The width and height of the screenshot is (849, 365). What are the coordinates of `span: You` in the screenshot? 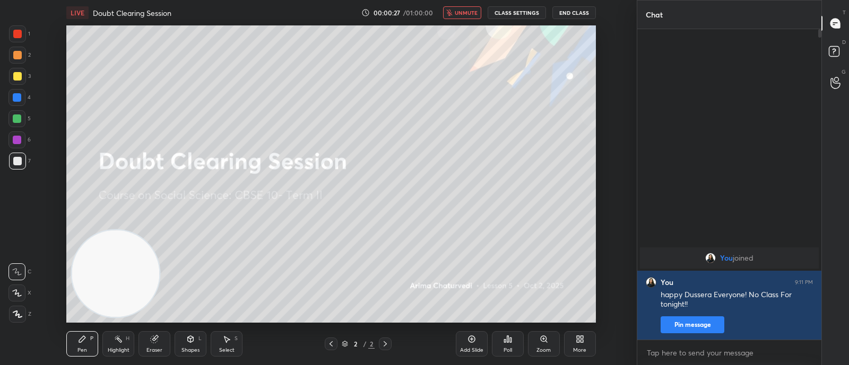 It's located at (726, 258).